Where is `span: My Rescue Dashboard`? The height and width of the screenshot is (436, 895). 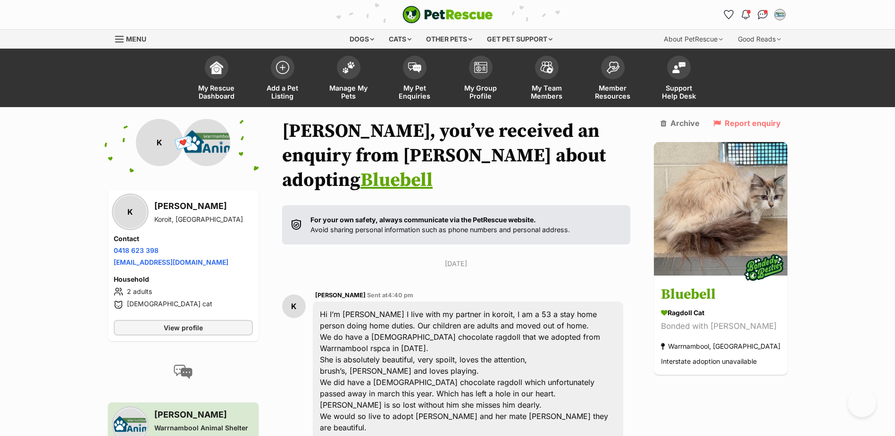
span: My Rescue Dashboard is located at coordinates (217, 92).